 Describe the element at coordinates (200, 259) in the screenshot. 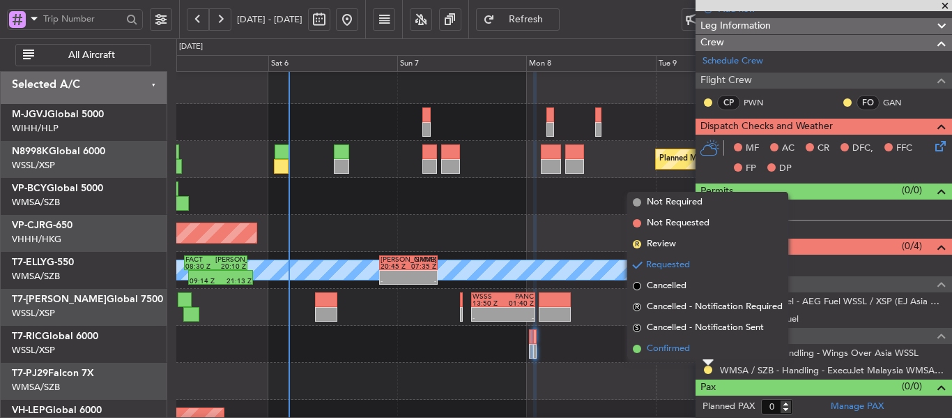

I see `div: FACT` at that location.